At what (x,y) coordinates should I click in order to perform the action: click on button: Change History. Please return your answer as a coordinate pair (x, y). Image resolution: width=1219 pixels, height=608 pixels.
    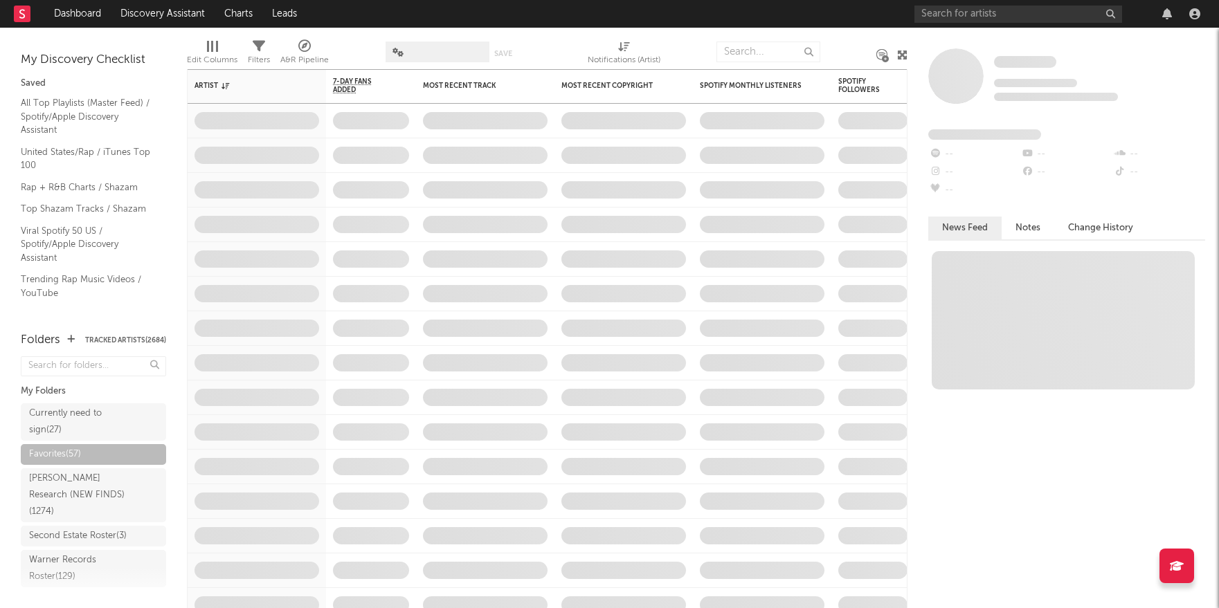
    Looking at the image, I should click on (1101, 228).